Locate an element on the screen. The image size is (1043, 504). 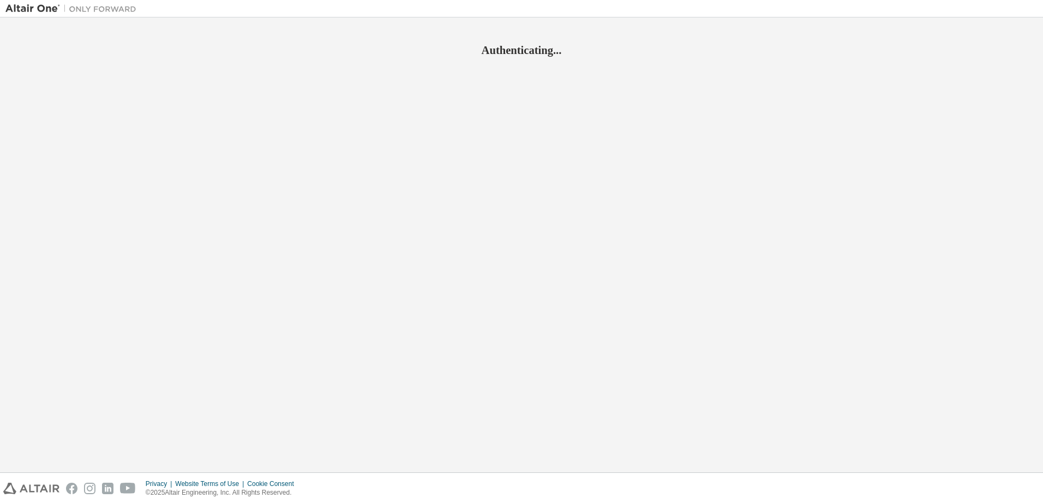
p: © 2025 Altair Engineering, Inc. All Rights Reserved. is located at coordinates (223, 493).